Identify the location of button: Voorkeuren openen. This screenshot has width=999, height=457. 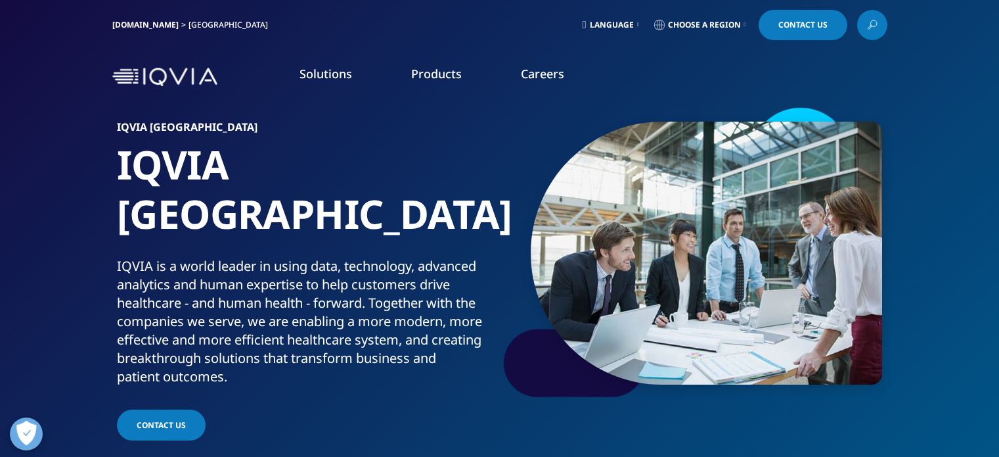
(26, 434).